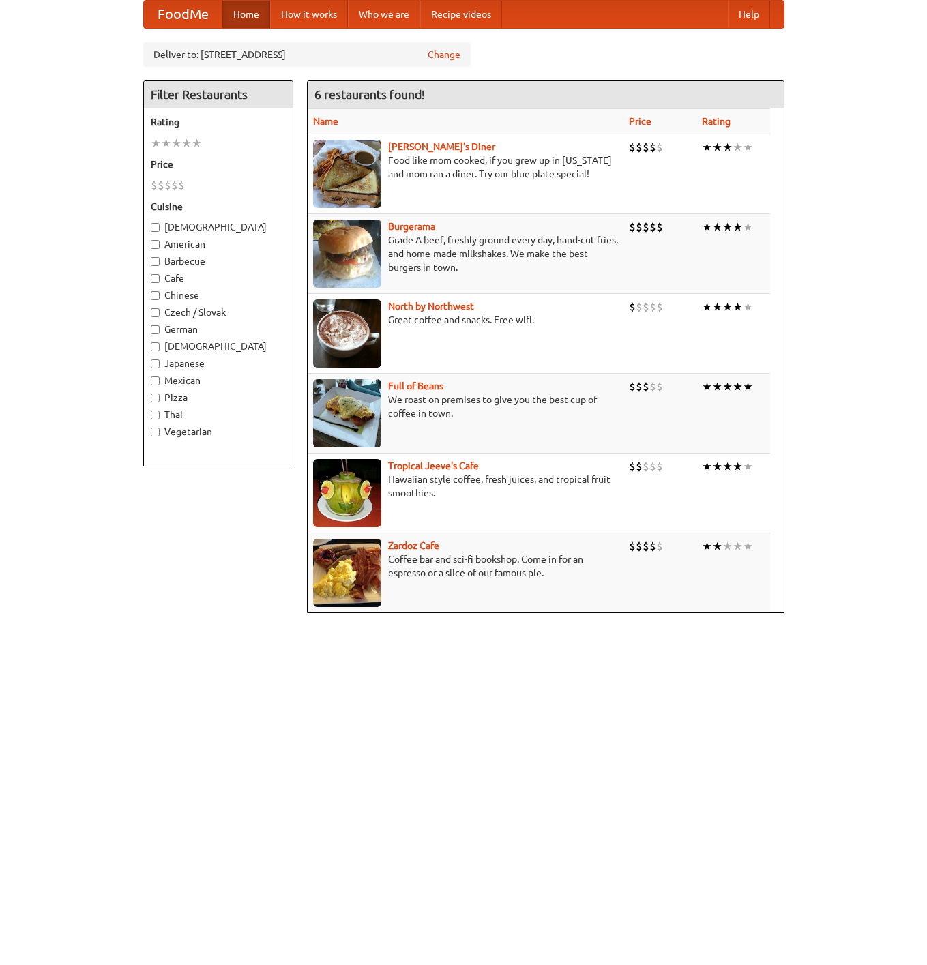 This screenshot has width=927, height=965. Describe the element at coordinates (431, 306) in the screenshot. I see `a: North by Northwest` at that location.